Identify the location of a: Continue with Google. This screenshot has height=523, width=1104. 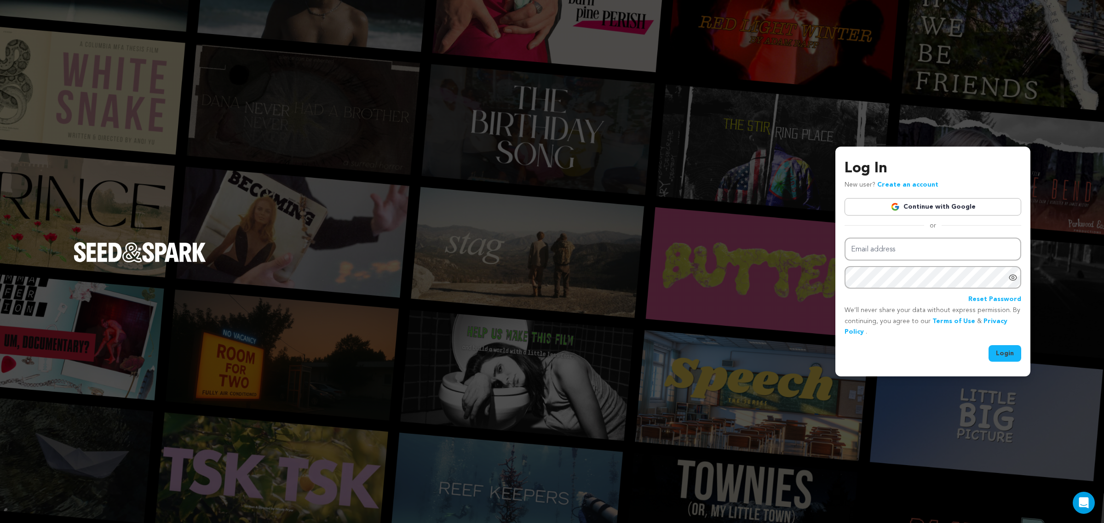
(933, 207).